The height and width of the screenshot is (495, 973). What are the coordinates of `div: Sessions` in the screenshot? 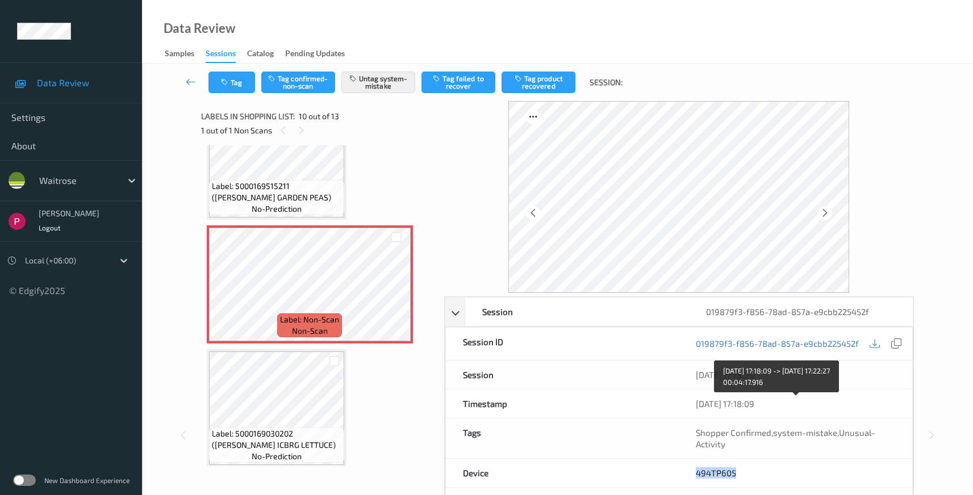 It's located at (220, 55).